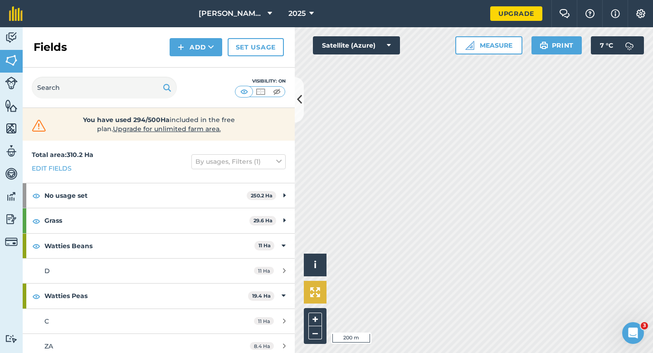  I want to click on button: i, so click(315, 265).